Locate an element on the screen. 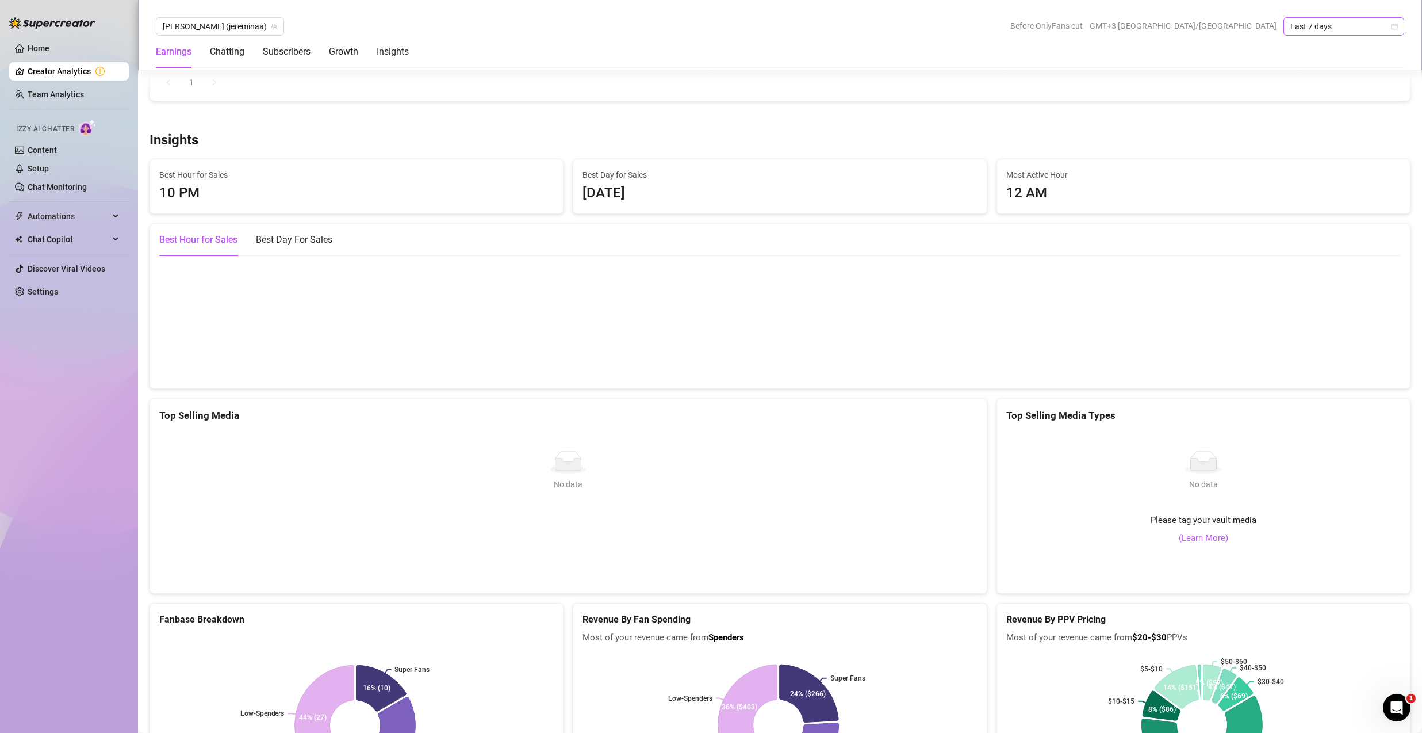  div: Subscribers is located at coordinates (286, 52).